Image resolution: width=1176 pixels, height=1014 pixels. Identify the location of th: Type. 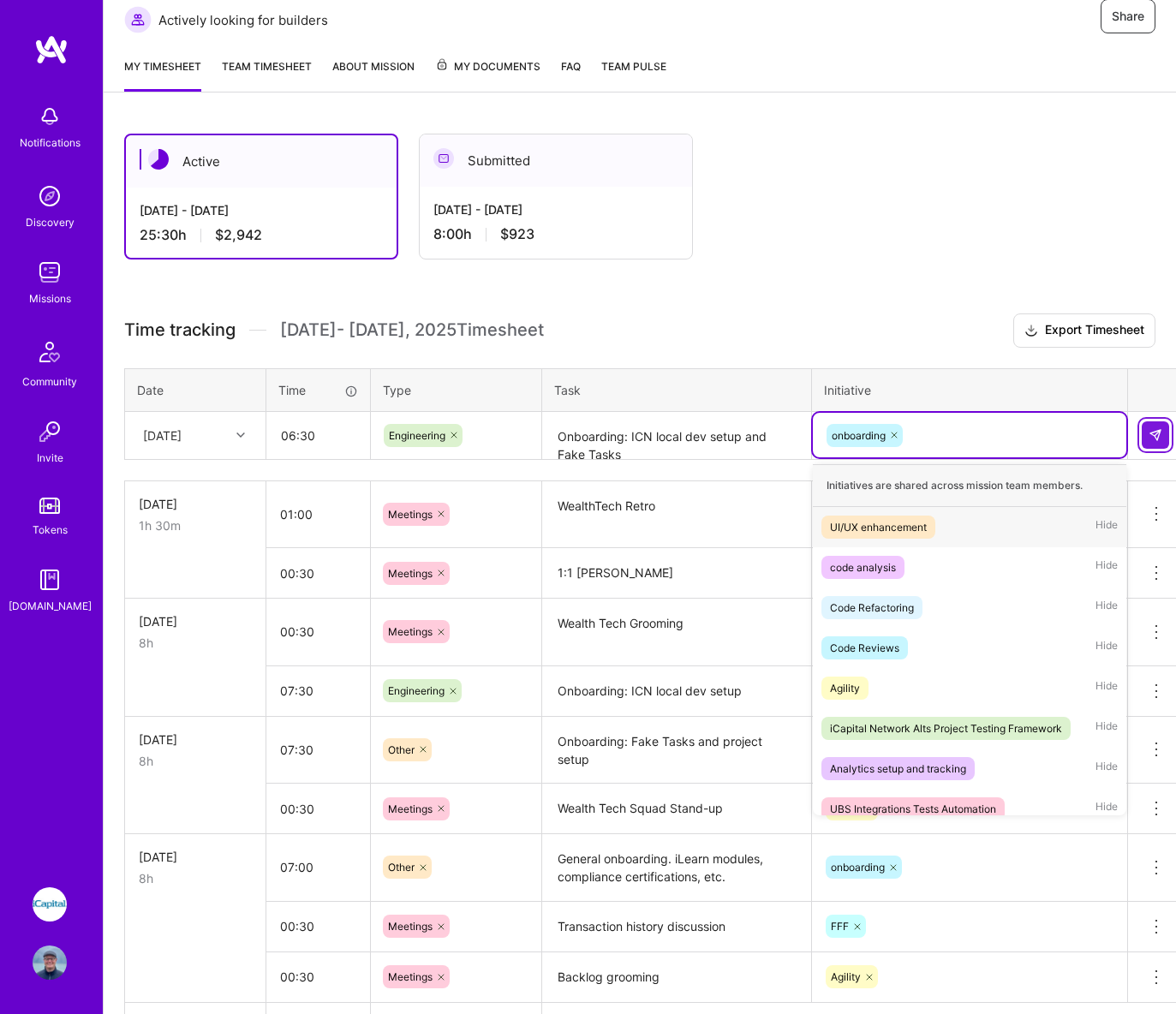
(456, 390).